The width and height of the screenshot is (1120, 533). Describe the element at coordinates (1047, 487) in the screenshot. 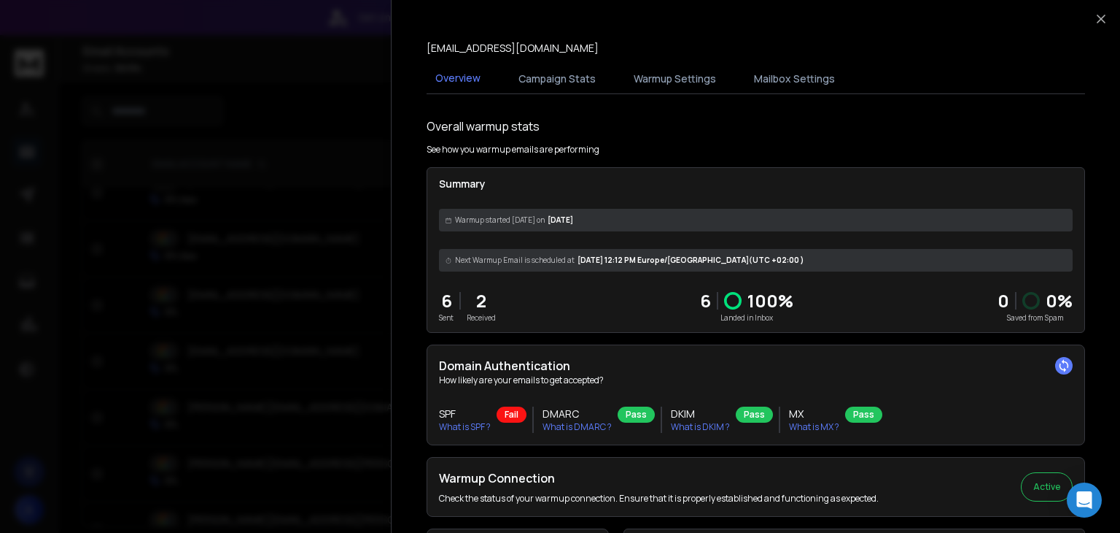

I see `button: Active` at that location.